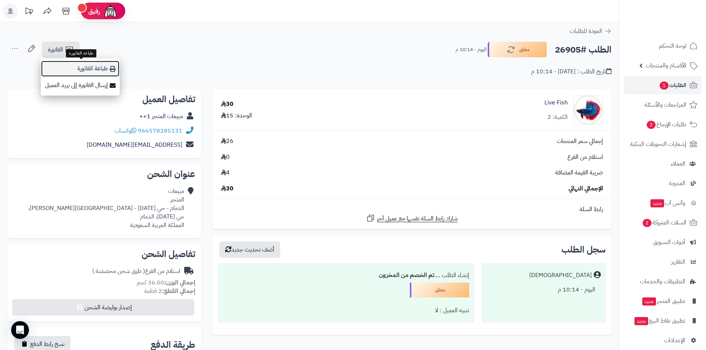 Image resolution: width=706 pixels, height=350 pixels. I want to click on h2: تفاصيل العميل, so click(104, 99).